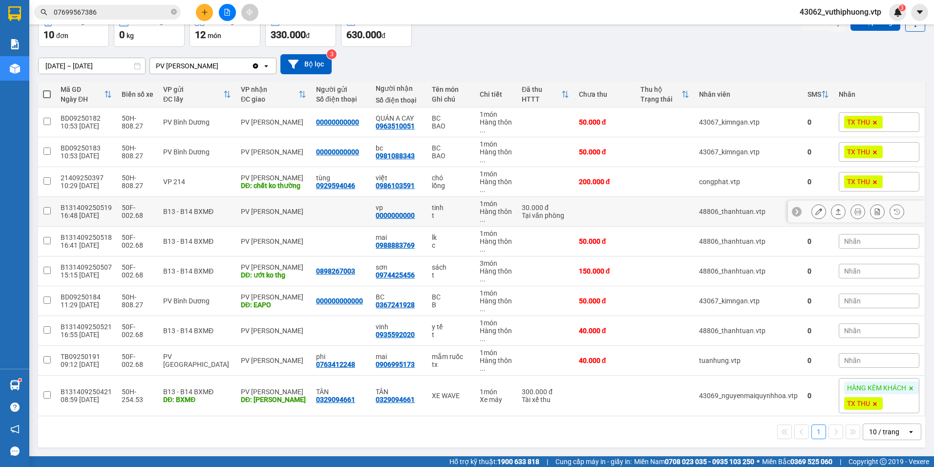 The height and width of the screenshot is (467, 934). What do you see at coordinates (274, 400) in the screenshot?
I see `div: DĐ: NAM DONG` at bounding box center [274, 400].